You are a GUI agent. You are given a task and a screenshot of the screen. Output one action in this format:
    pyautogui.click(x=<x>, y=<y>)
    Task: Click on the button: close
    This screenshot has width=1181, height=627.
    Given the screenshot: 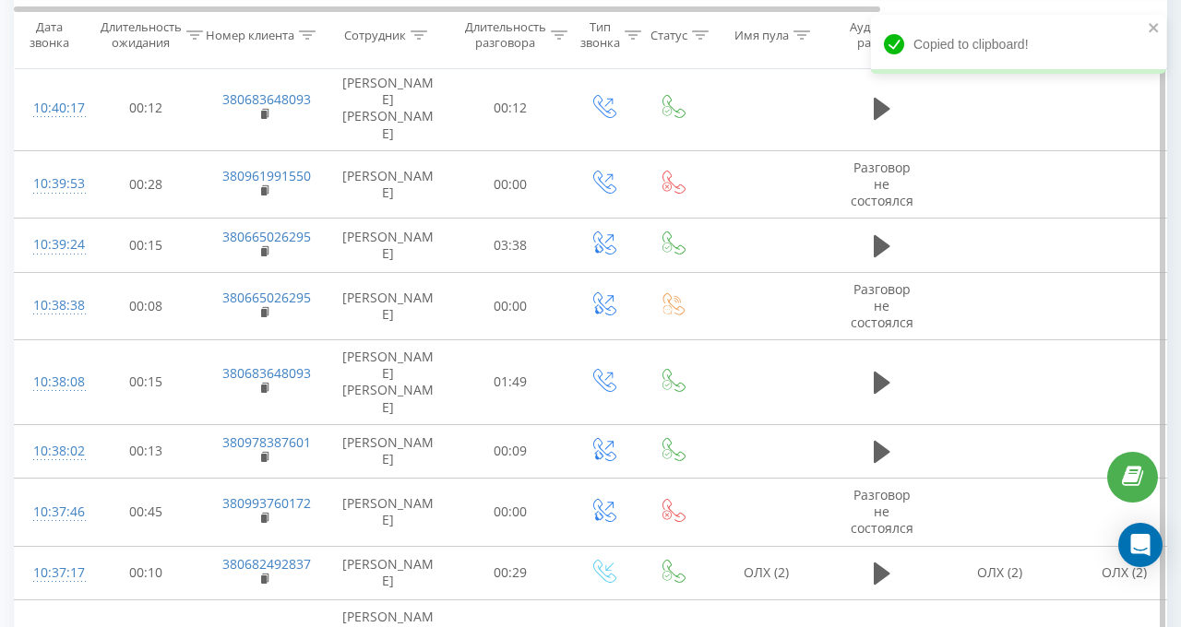 What is the action you would take?
    pyautogui.click(x=1154, y=29)
    